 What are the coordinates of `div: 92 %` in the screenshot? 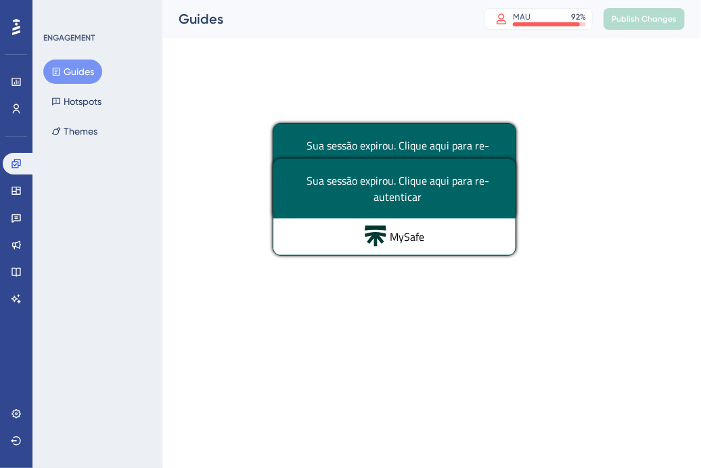 It's located at (578, 17).